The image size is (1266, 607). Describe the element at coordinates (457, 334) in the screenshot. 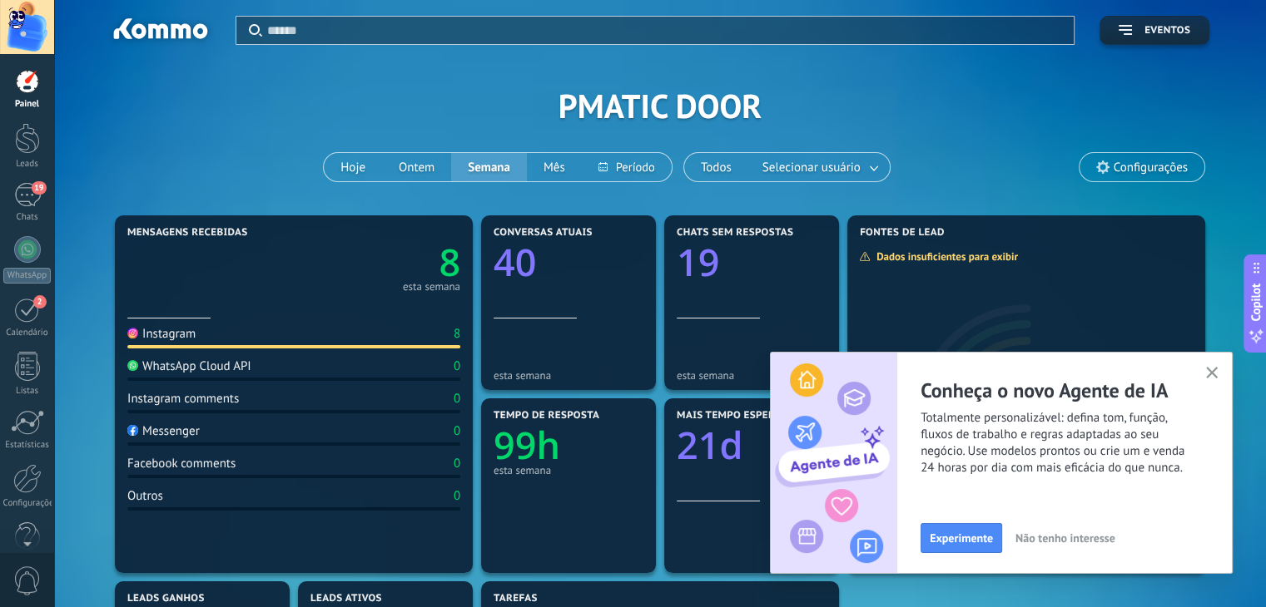

I see `div: 8` at that location.